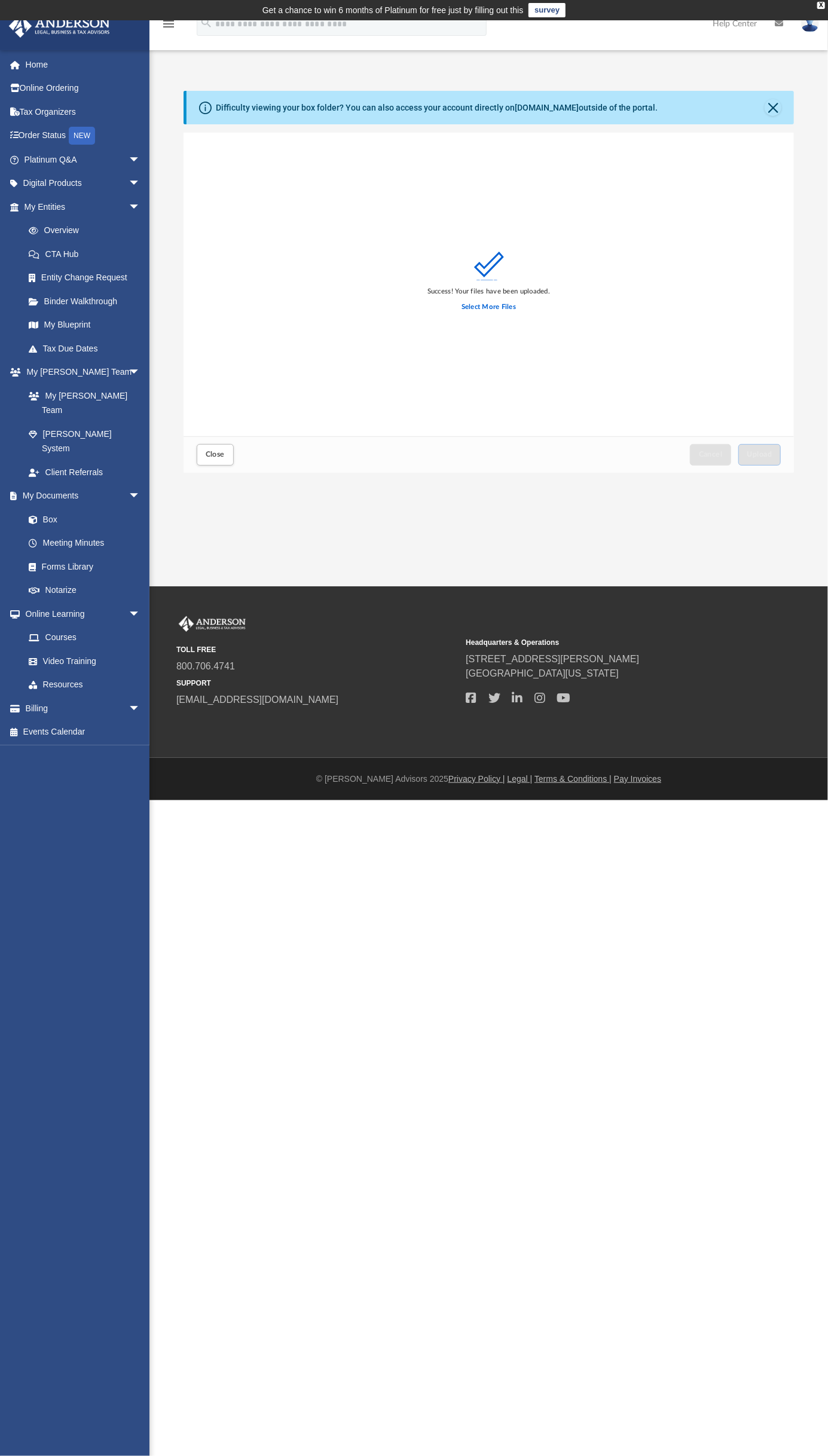  I want to click on a: Platinum Q&Aarrow_drop_down, so click(83, 159).